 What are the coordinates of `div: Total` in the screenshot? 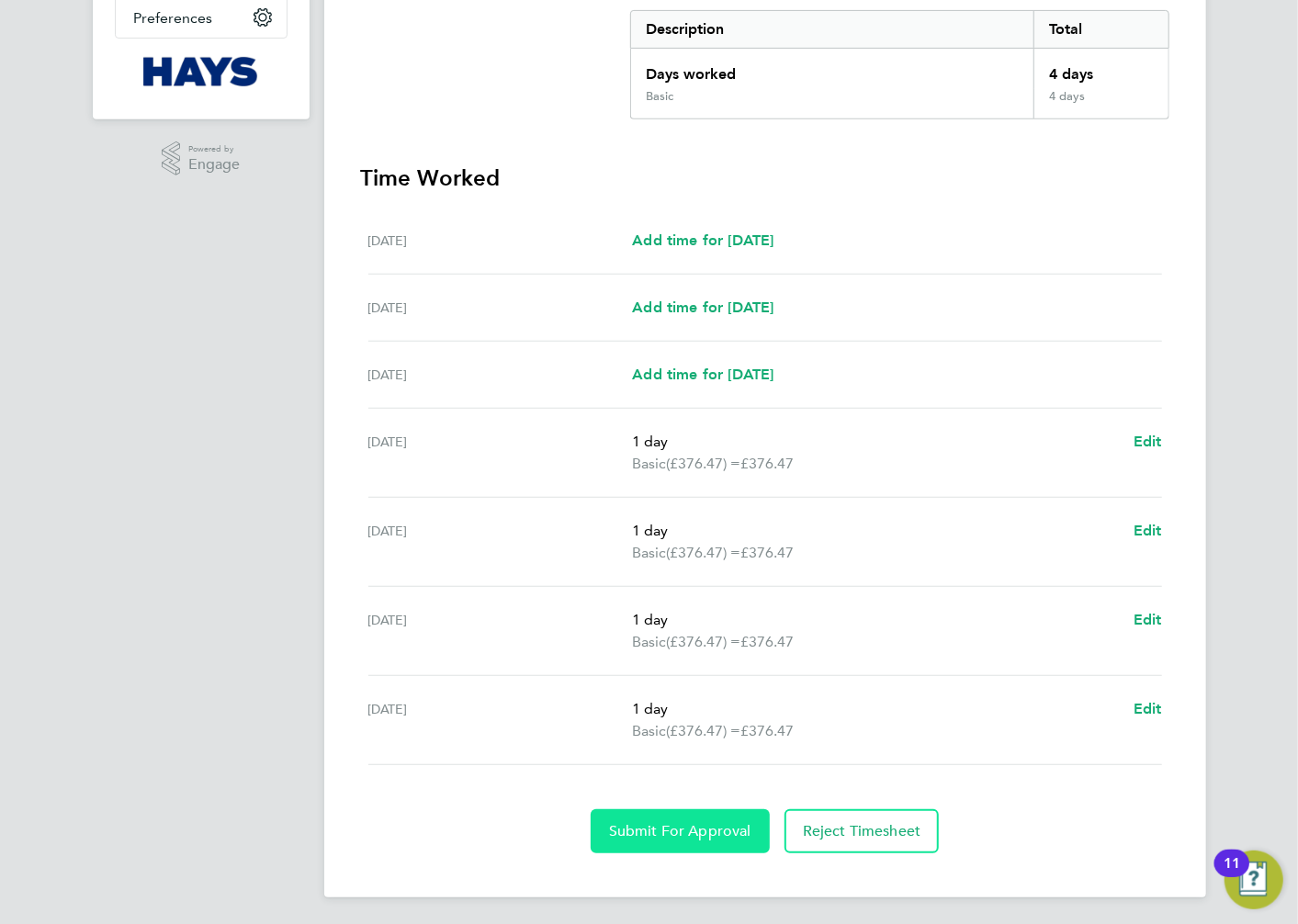 It's located at (1100, 30).